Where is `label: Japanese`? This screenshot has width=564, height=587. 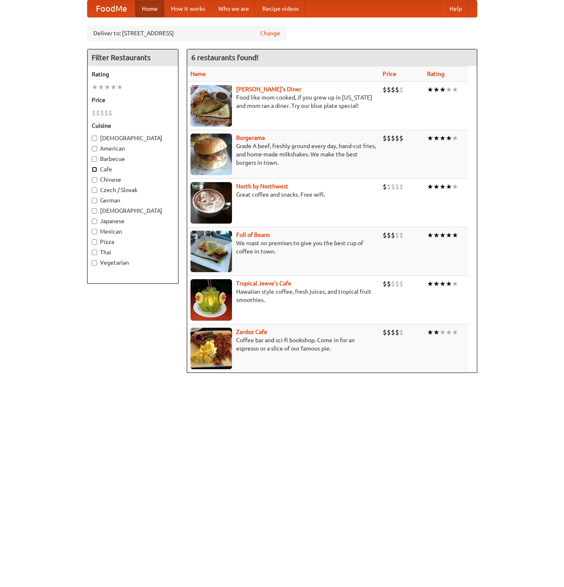 label: Japanese is located at coordinates (133, 221).